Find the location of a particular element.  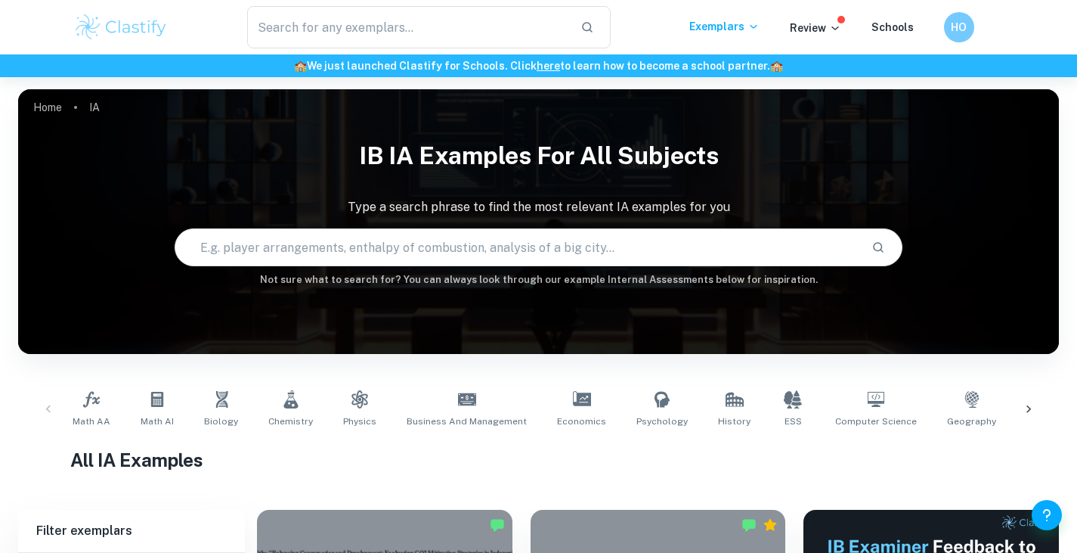

span: Math AI is located at coordinates (157, 421).